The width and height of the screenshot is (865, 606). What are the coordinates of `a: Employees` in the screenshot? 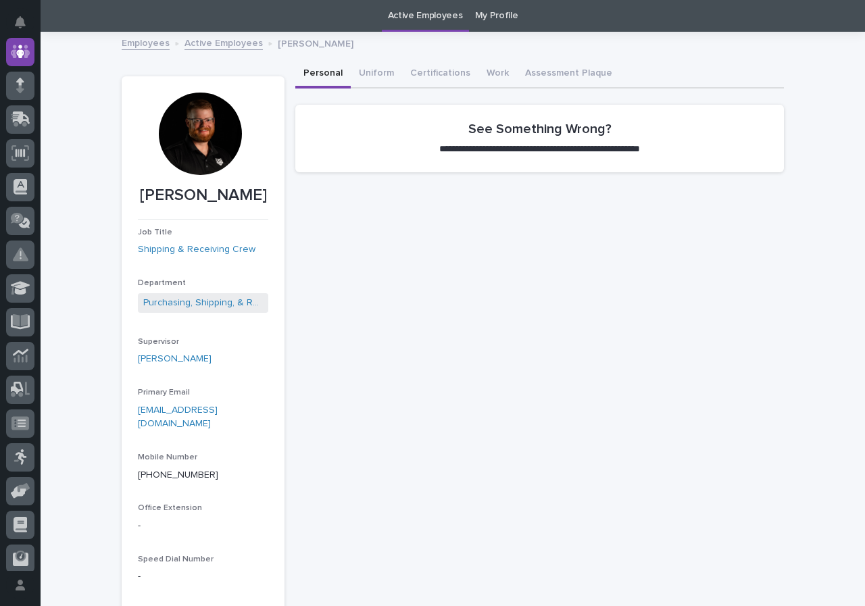 It's located at (145, 42).